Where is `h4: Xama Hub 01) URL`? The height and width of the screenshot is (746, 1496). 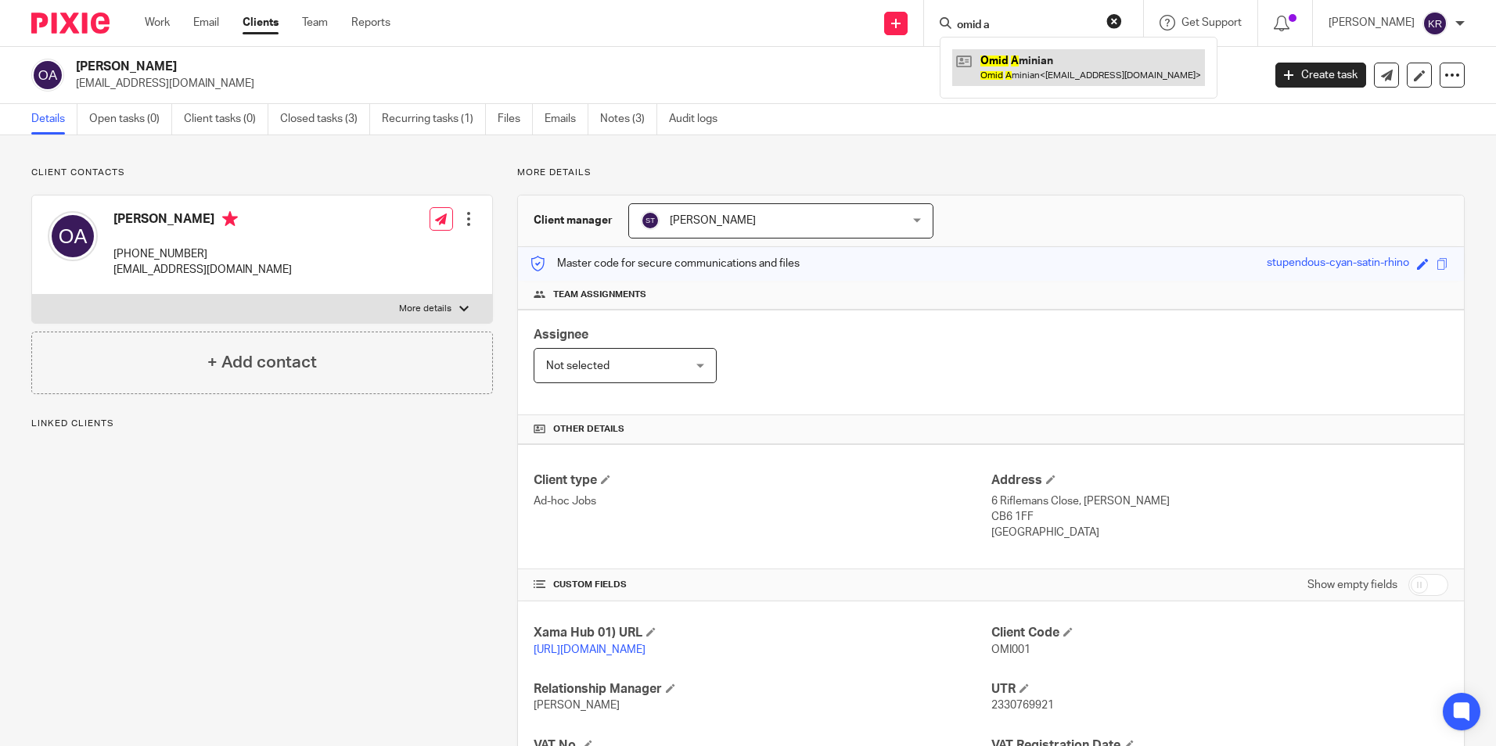 h4: Xama Hub 01) URL is located at coordinates (762, 633).